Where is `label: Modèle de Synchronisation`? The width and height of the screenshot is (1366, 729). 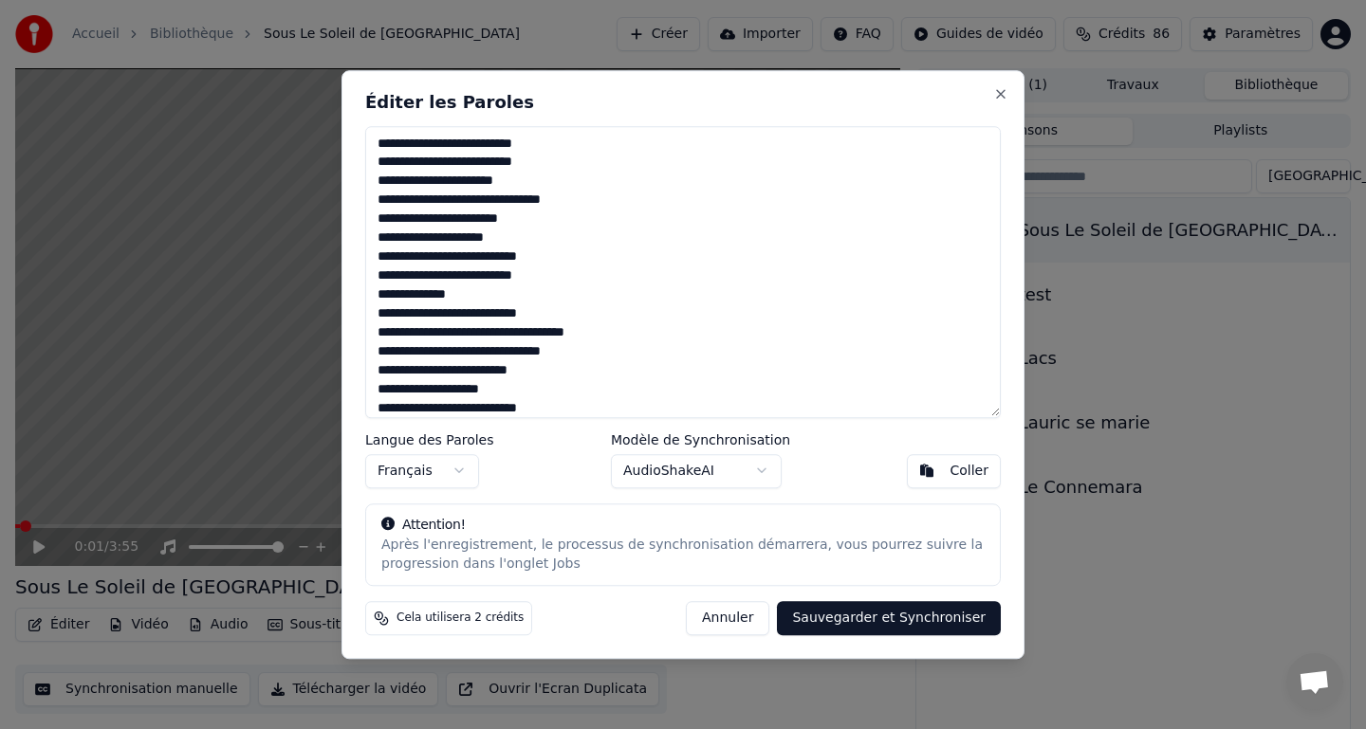 label: Modèle de Synchronisation is located at coordinates (700, 439).